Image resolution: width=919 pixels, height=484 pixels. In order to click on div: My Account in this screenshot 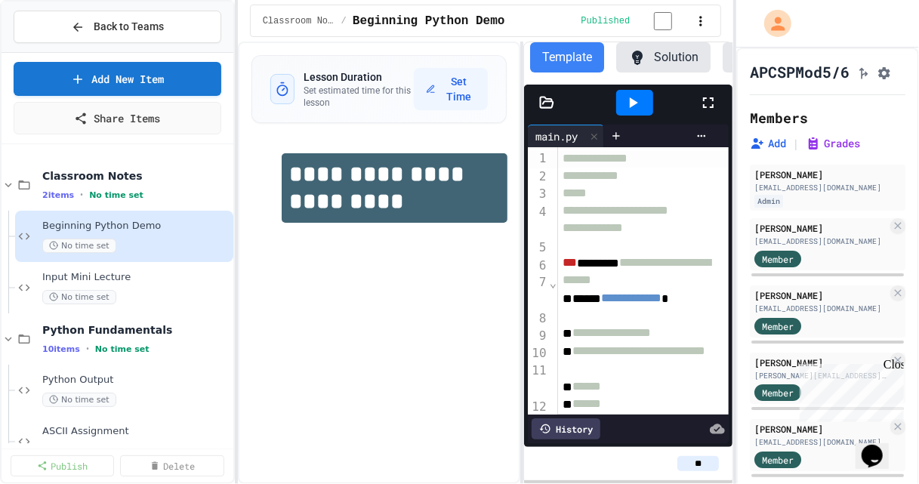, I will do `click(772, 23)`.